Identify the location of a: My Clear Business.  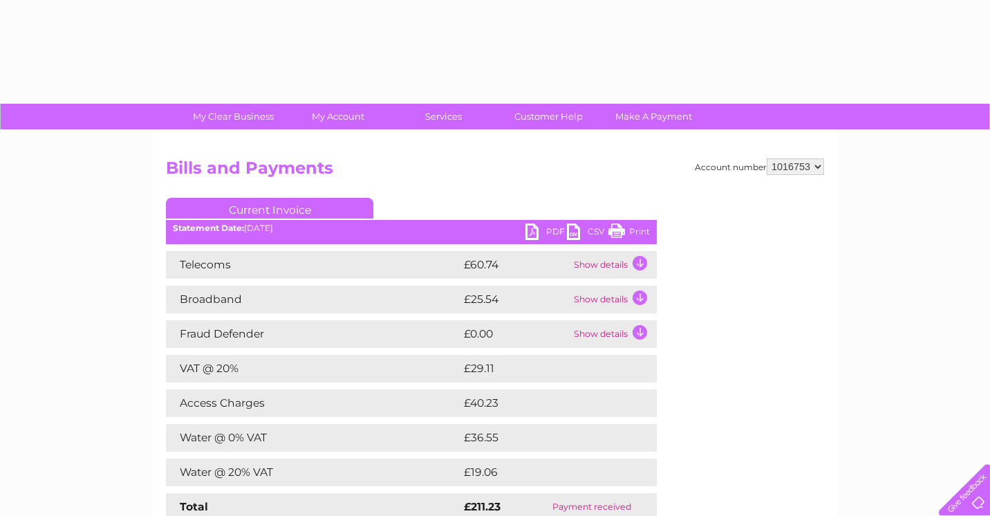
(233, 116).